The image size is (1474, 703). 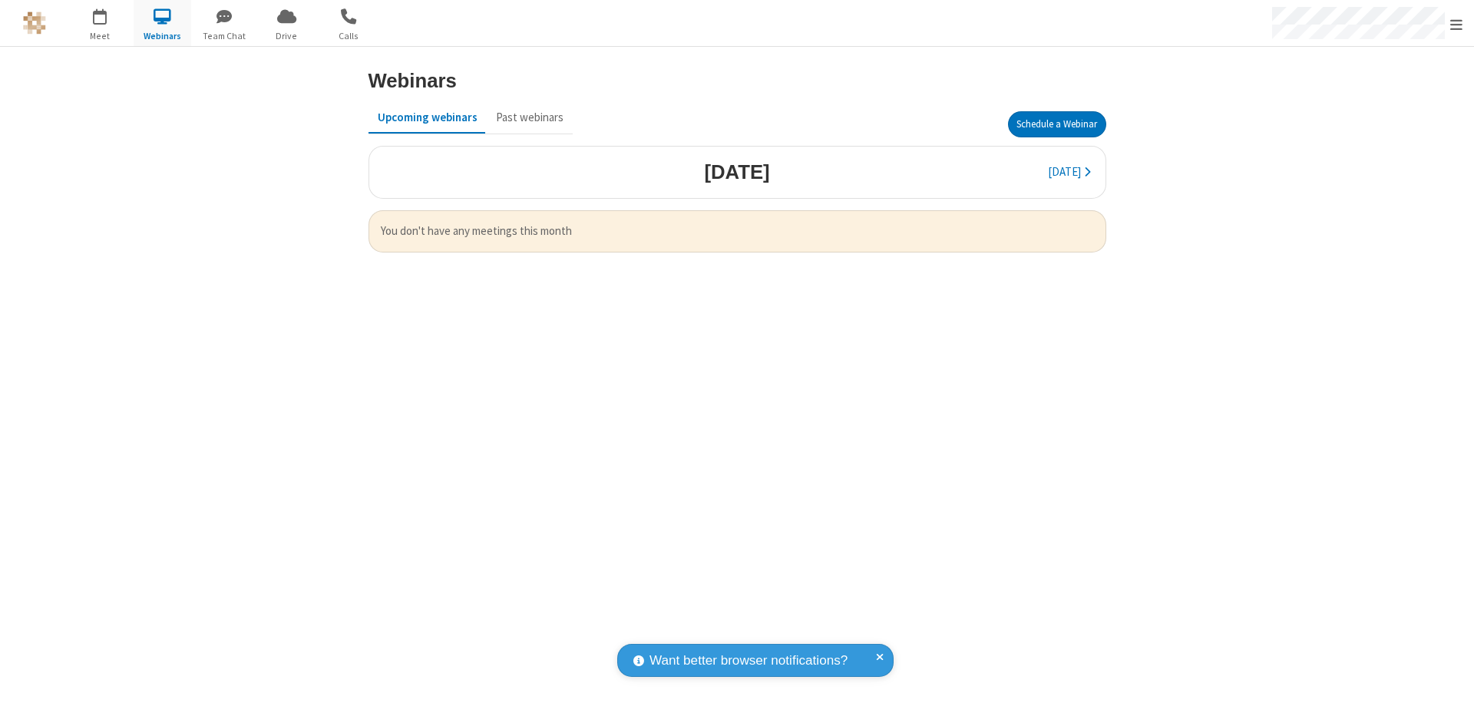 I want to click on span: Webinars, so click(x=162, y=36).